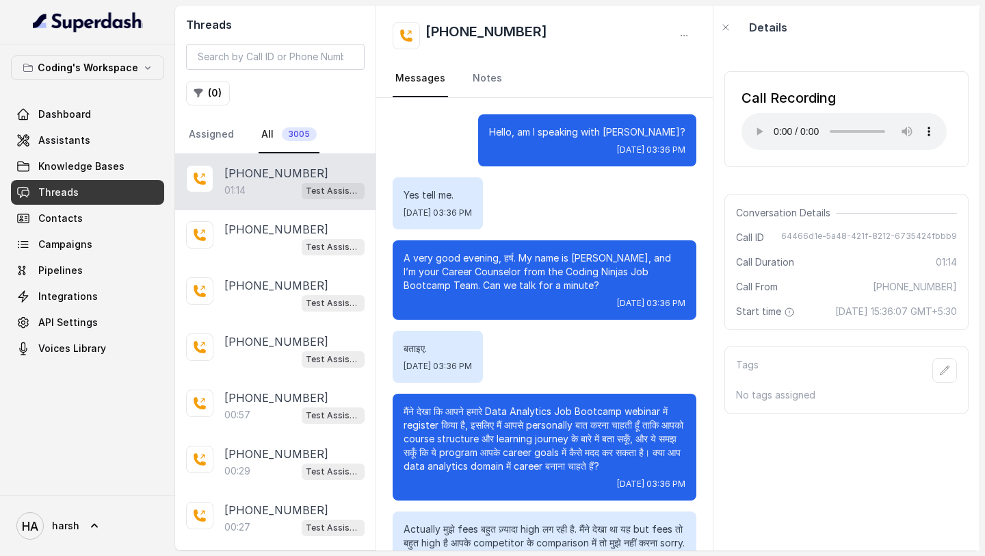 The width and height of the screenshot is (985, 556). Describe the element at coordinates (767, 311) in the screenshot. I see `span: Start time` at that location.